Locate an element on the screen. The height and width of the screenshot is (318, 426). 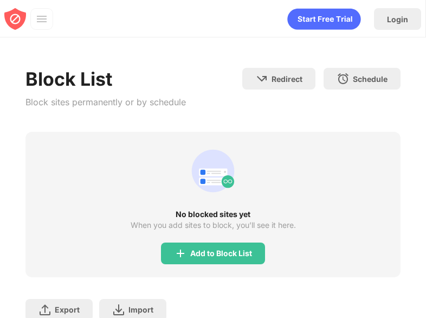
img: blocksite-icon-red.svg is located at coordinates (15, 19).